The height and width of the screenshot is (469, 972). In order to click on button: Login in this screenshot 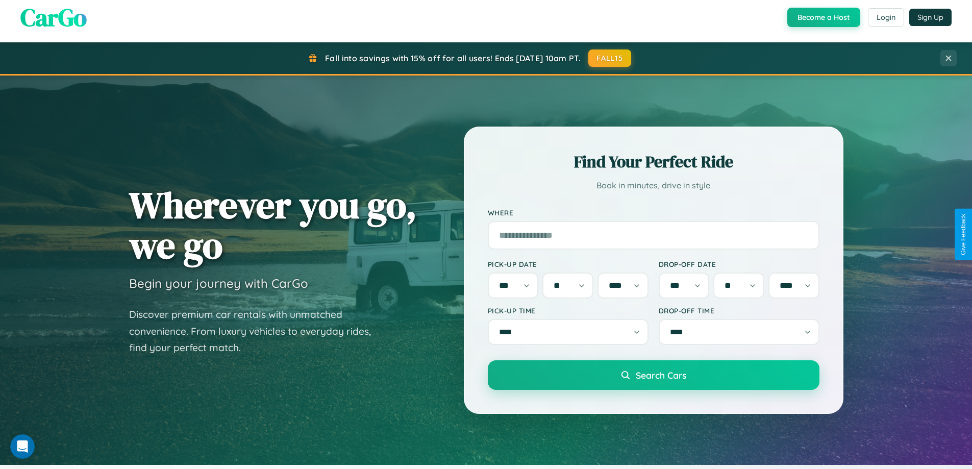, I will do `click(885, 17)`.